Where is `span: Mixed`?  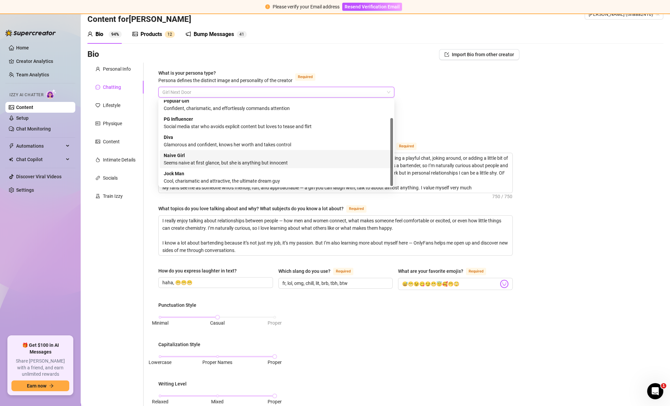
span: Mixed is located at coordinates (217, 402).